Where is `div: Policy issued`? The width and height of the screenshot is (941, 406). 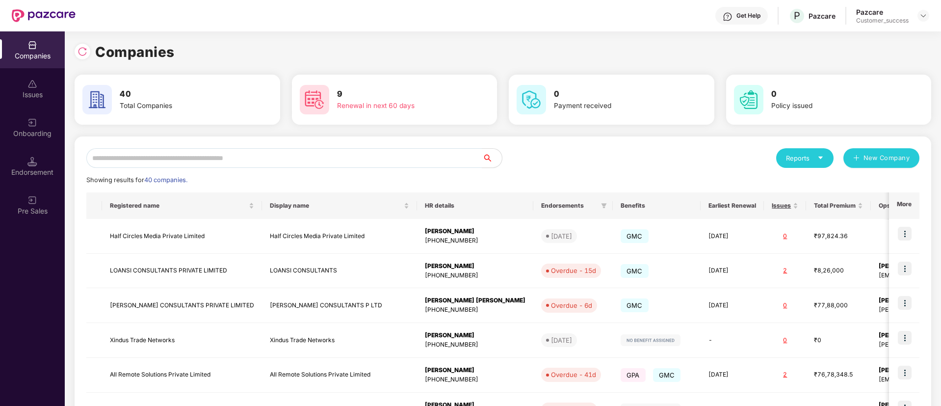
div: Policy issued is located at coordinates (833, 106).